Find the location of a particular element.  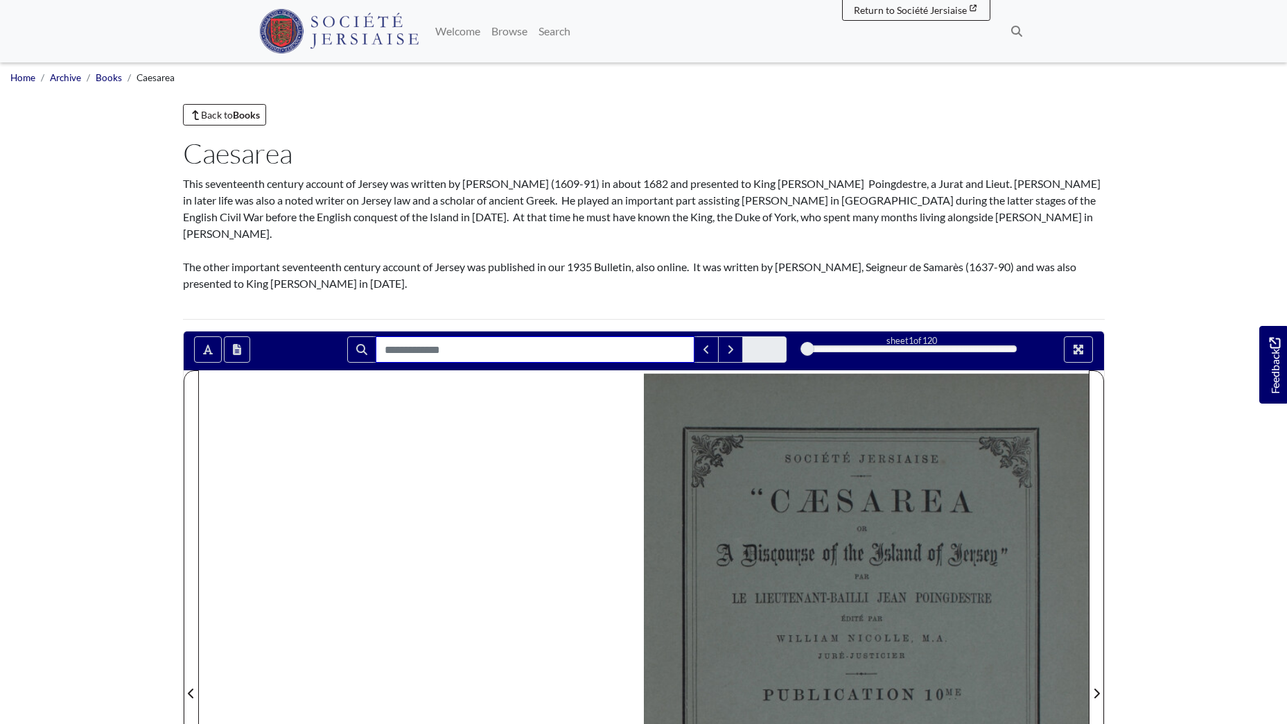

a: Welcome is located at coordinates (457, 31).